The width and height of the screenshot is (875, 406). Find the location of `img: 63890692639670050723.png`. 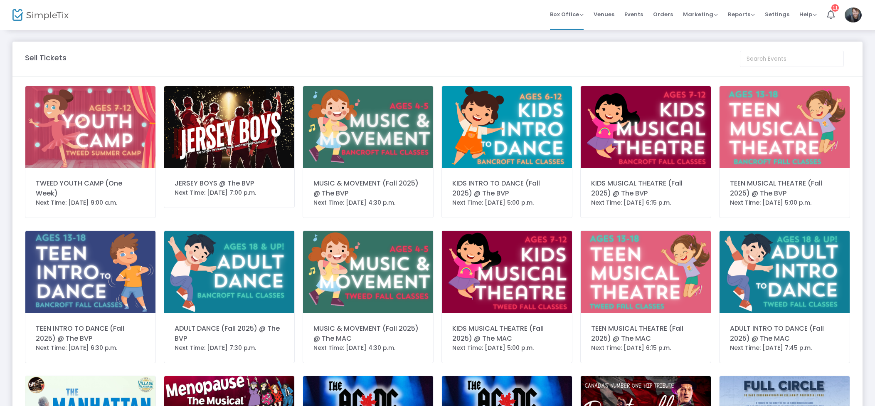

img: 63890692639670050723.png is located at coordinates (368, 272).